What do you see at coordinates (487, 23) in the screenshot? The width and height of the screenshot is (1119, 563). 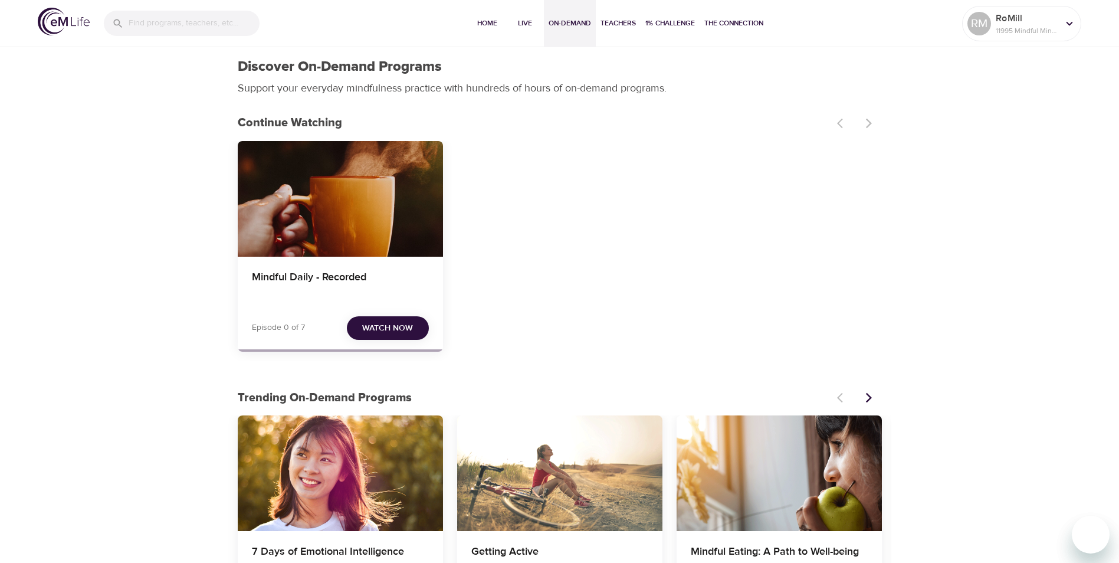 I see `span: Home` at bounding box center [487, 23].